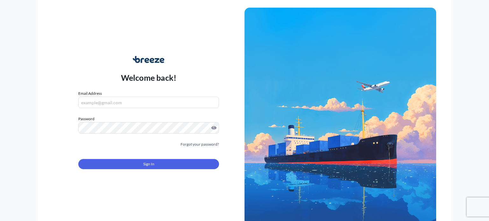  I want to click on button: Show password, so click(214, 128).